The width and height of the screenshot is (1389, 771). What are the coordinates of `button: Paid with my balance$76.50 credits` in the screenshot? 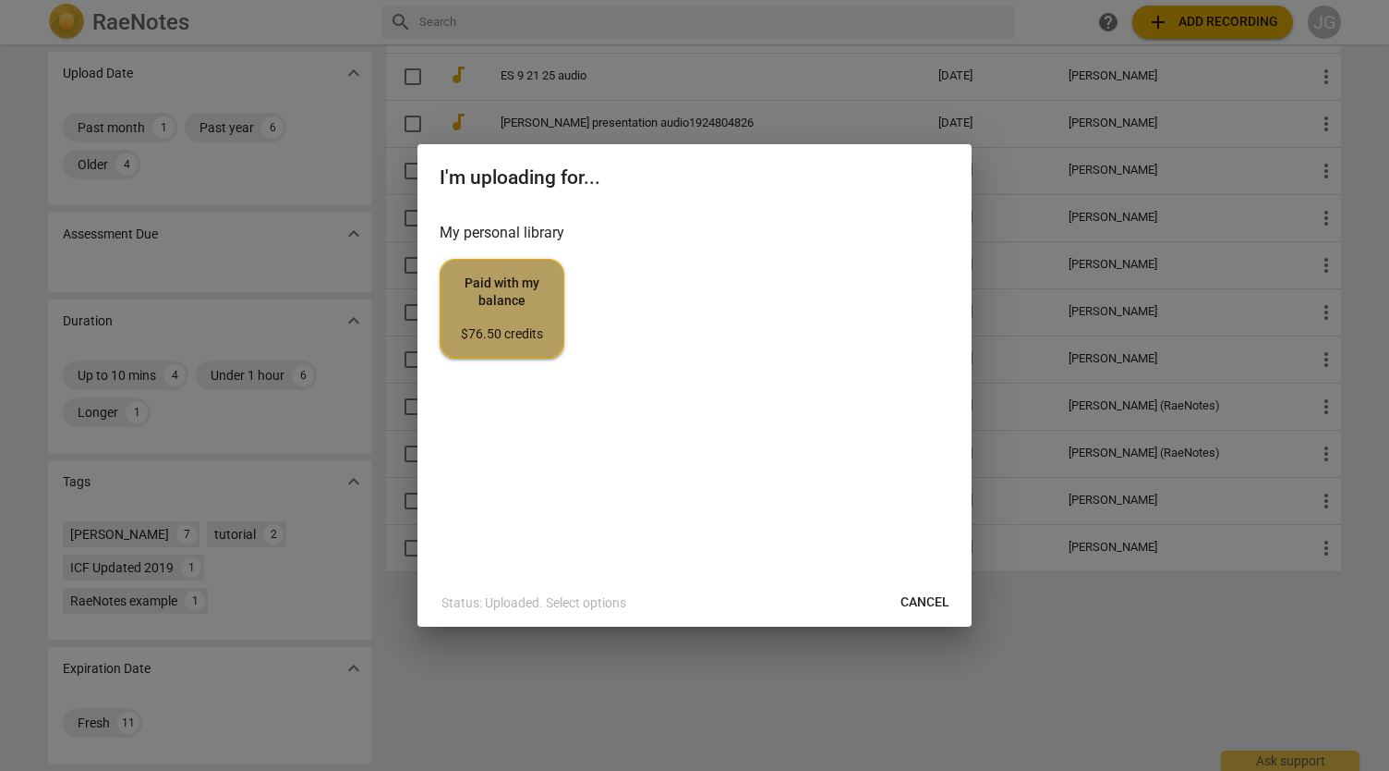 It's located at (502, 309).